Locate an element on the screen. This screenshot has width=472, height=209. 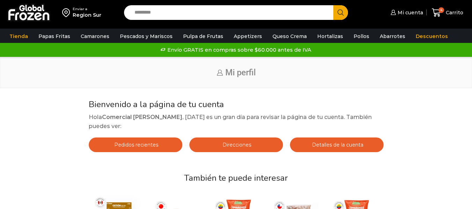
div: Enviar a is located at coordinates (87, 9).